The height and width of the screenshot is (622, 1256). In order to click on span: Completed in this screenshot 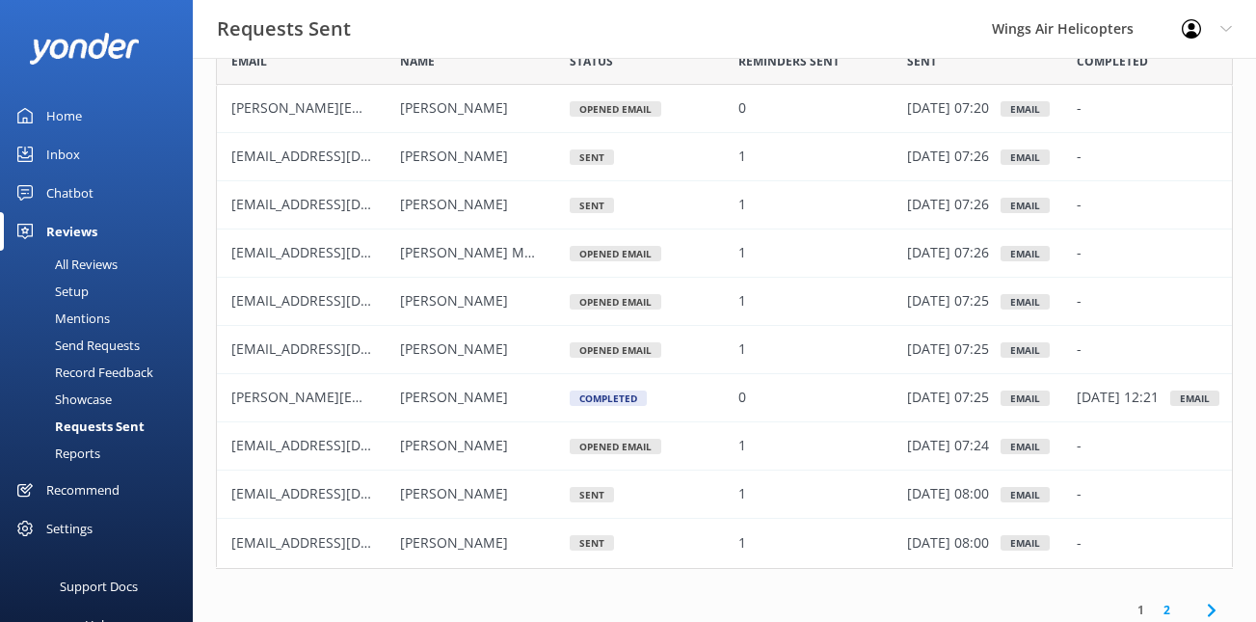, I will do `click(1112, 61)`.